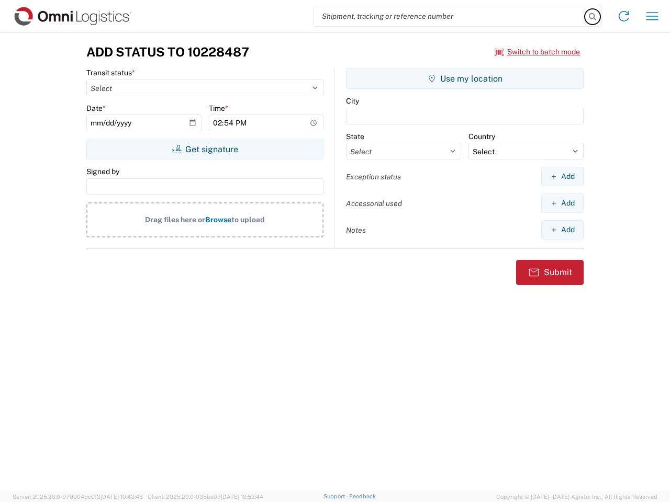 This screenshot has height=502, width=670. What do you see at coordinates (175, 220) in the screenshot?
I see `span: Drag files here or` at bounding box center [175, 220].